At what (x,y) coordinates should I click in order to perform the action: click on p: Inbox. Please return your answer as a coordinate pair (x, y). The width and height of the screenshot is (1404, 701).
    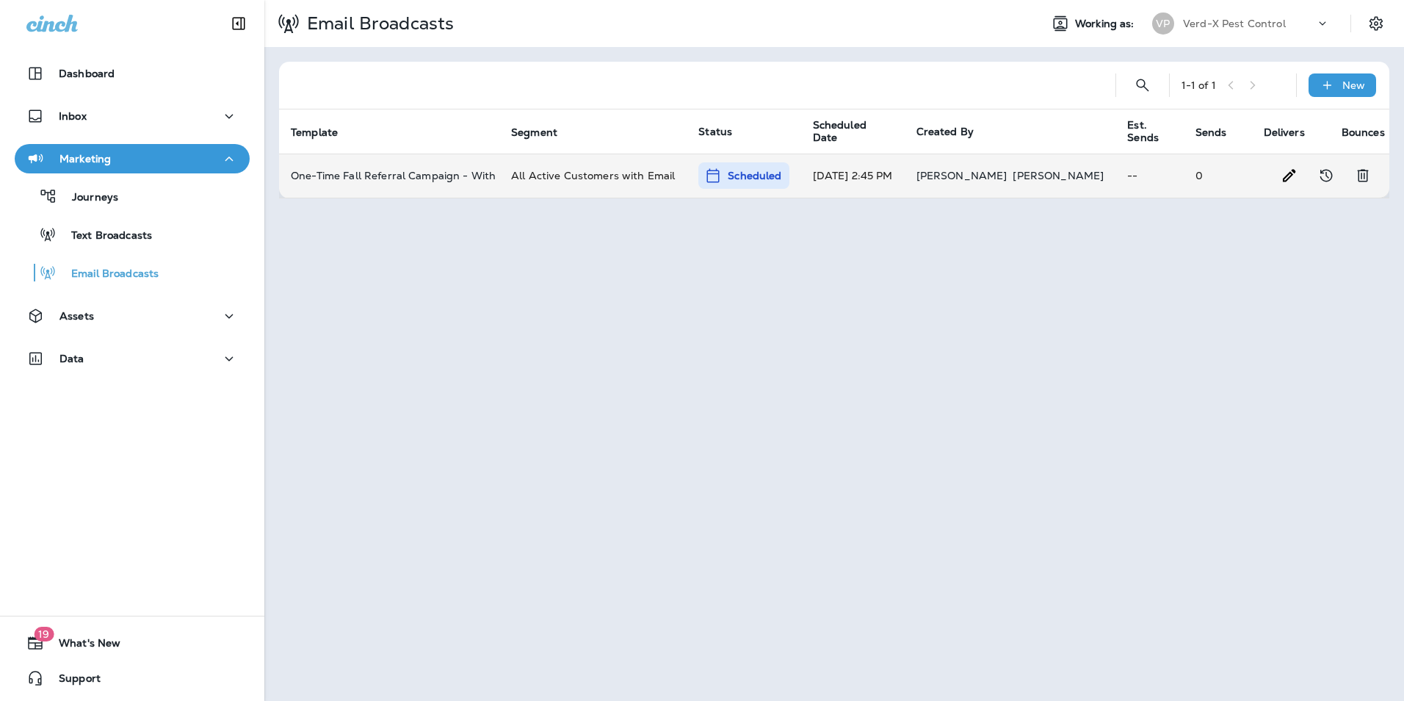
    Looking at the image, I should click on (73, 116).